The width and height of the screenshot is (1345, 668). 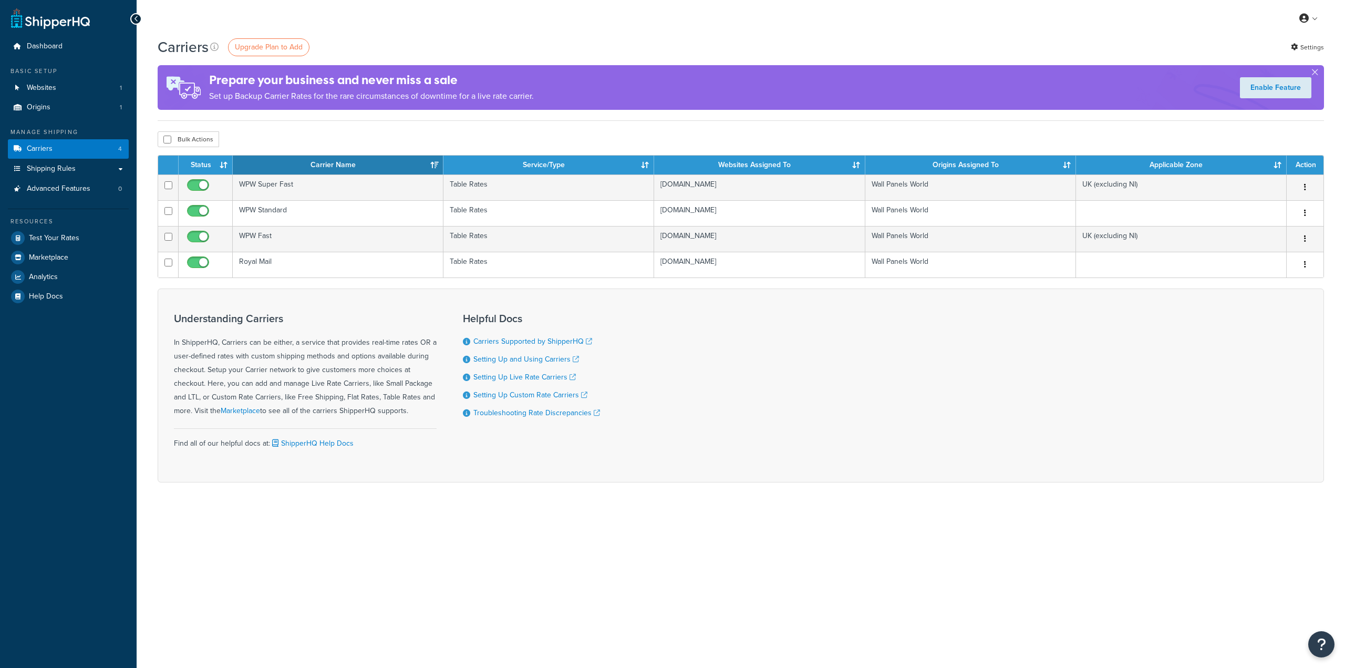 I want to click on div: Find all of our helpful docs at:, so click(x=305, y=439).